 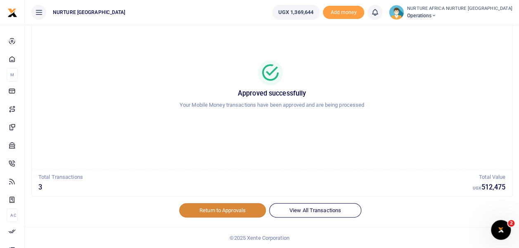 What do you see at coordinates (343, 12) in the screenshot?
I see `span: Add money` at bounding box center [343, 12].